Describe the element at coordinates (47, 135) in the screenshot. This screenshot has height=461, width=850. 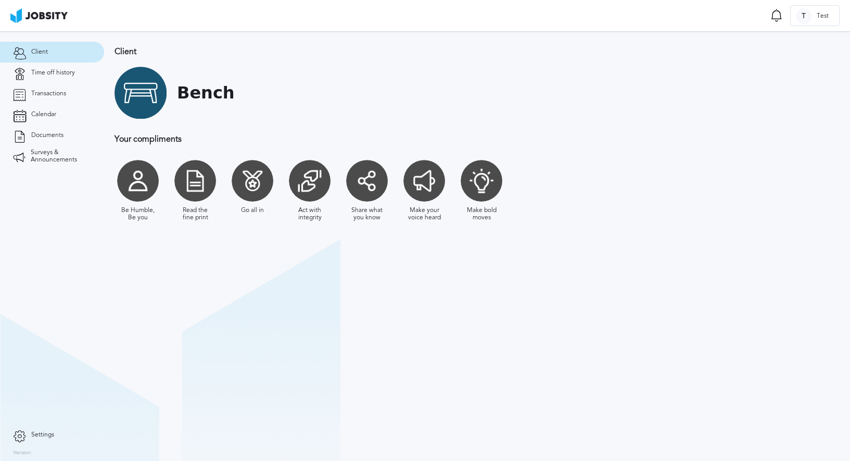
I see `span: Documents` at that location.